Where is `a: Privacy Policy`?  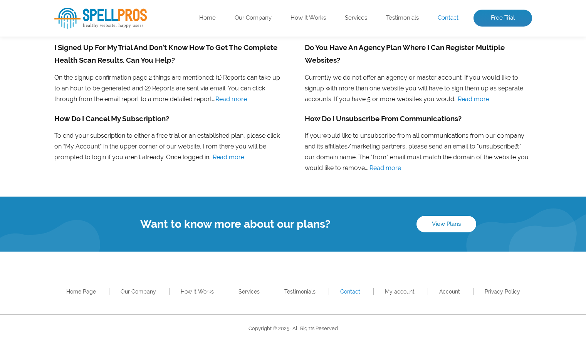
a: Privacy Policy is located at coordinates (502, 292).